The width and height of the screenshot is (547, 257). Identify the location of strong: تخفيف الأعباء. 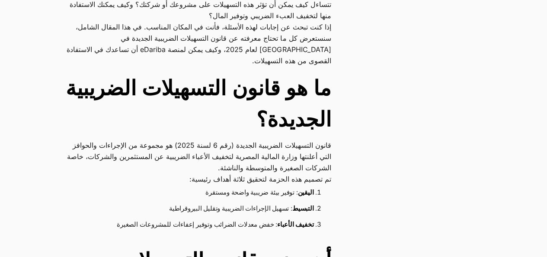
(295, 224).